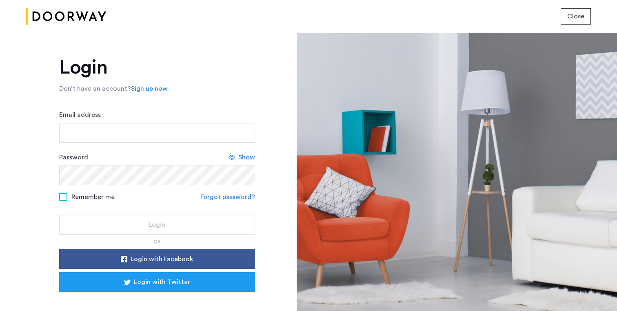 The height and width of the screenshot is (311, 617). I want to click on a: Forgot password?, so click(228, 197).